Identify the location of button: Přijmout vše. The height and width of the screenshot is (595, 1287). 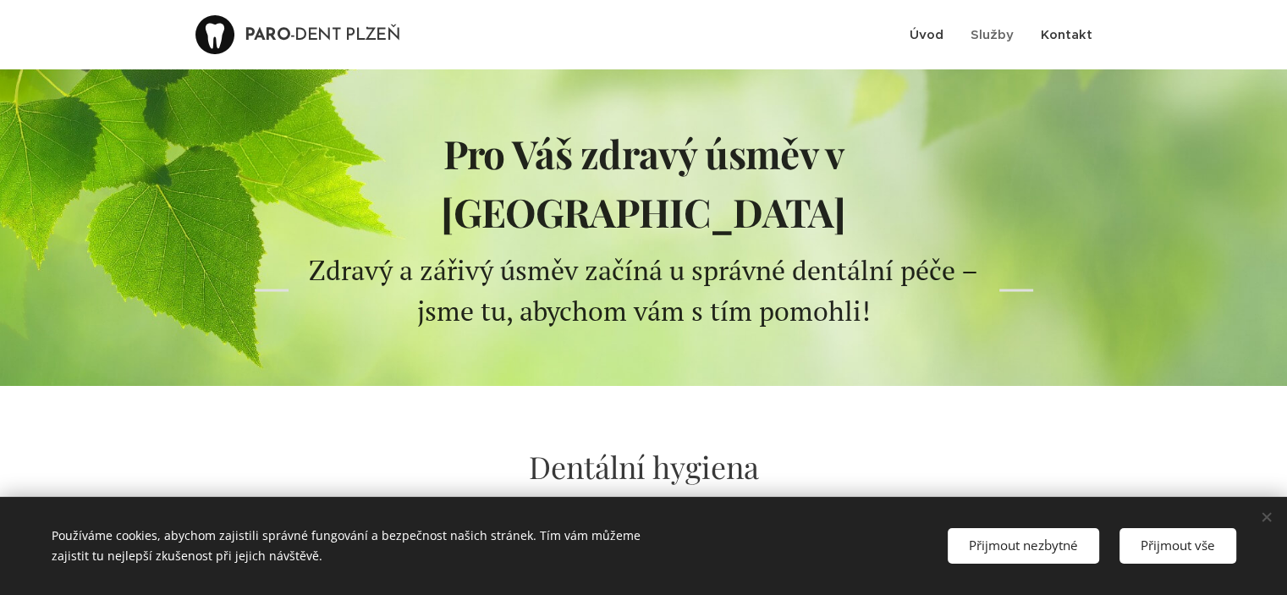
(1178, 545).